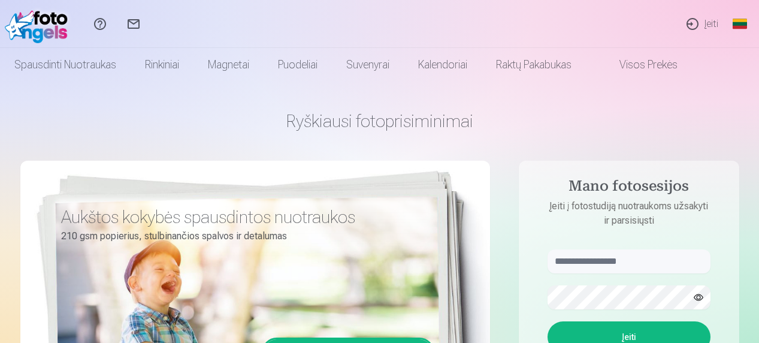  I want to click on p: Įeiti į fotostudiją nuotraukoms užsakyti ir parsisiųsti, so click(629, 213).